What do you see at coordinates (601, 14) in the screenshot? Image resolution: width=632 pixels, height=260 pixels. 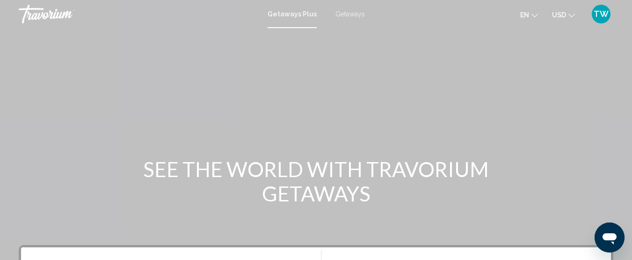 I see `button: User Menu` at bounding box center [601, 14].